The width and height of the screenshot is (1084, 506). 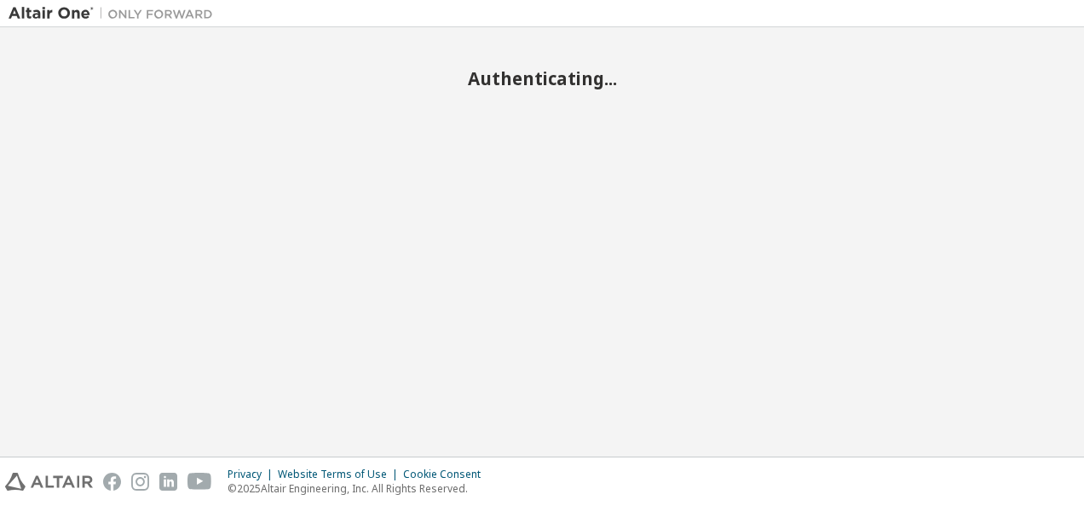 I want to click on h2: Authenticating..., so click(x=542, y=78).